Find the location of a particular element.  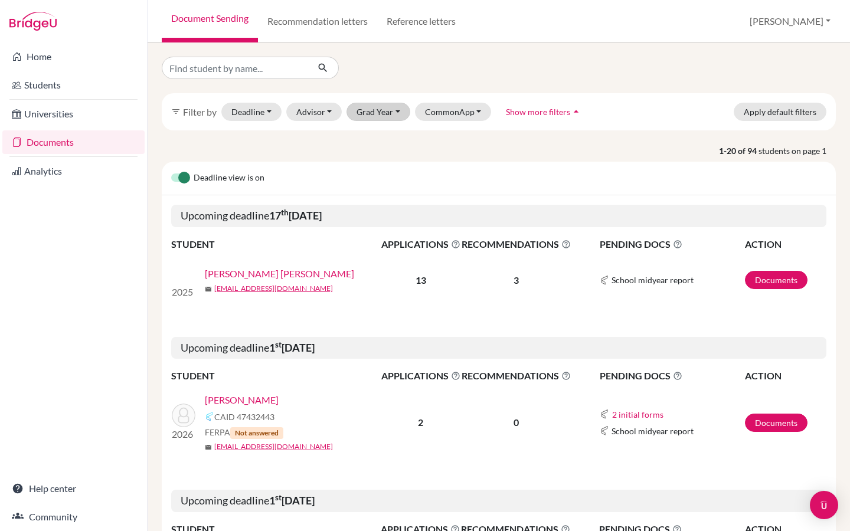

span: CAID 47432443 is located at coordinates (244, 438).